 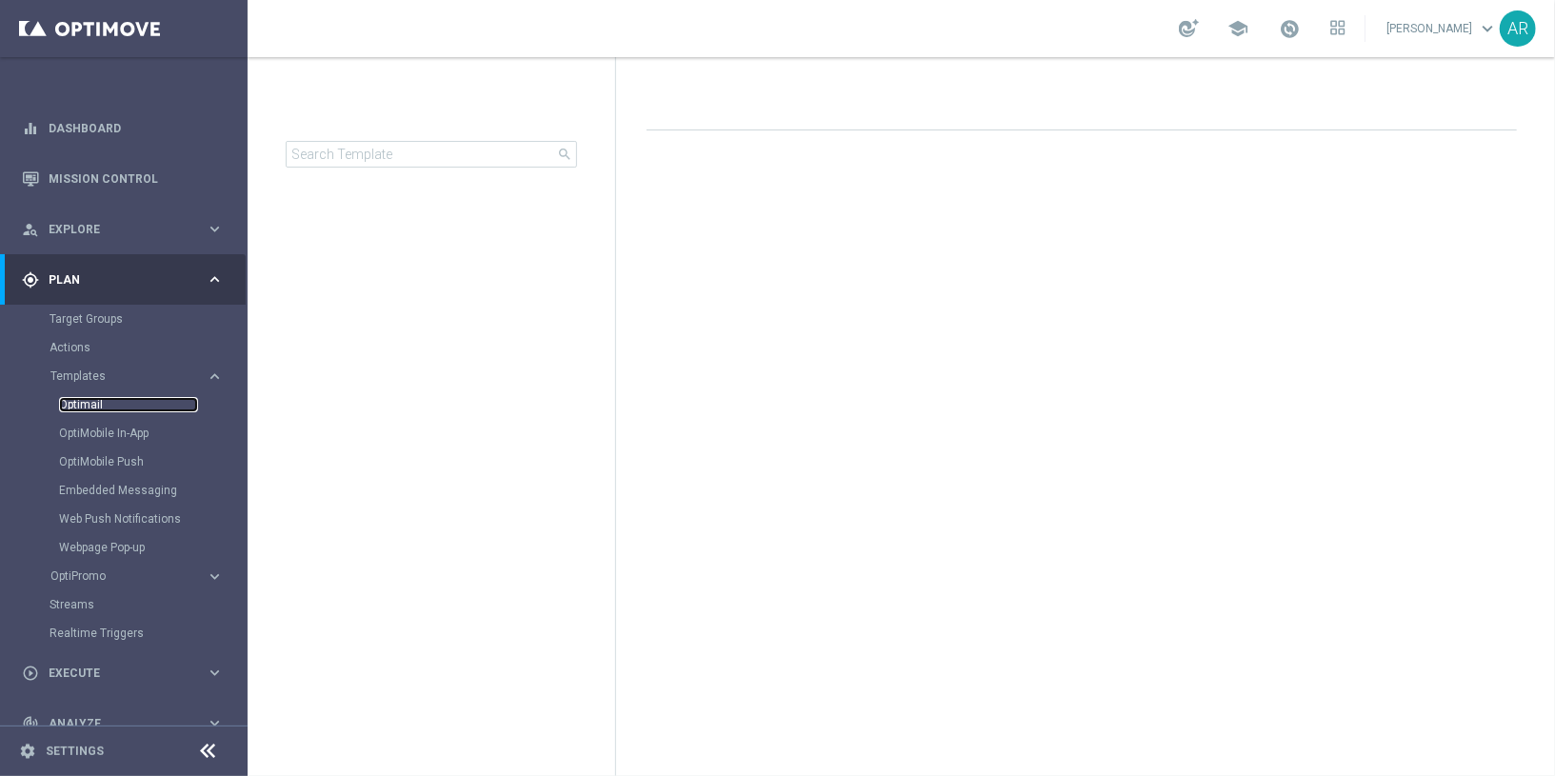 I want to click on button: play_circle_outline Execute keyboard_arrow_right, so click(x=123, y=673).